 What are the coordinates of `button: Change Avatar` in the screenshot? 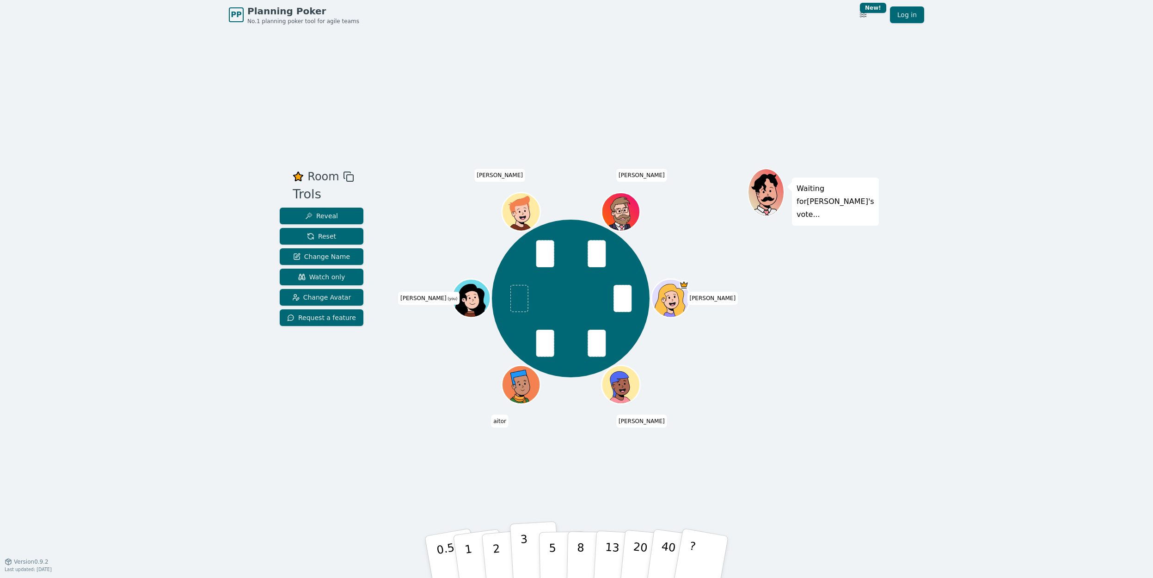 It's located at (321, 297).